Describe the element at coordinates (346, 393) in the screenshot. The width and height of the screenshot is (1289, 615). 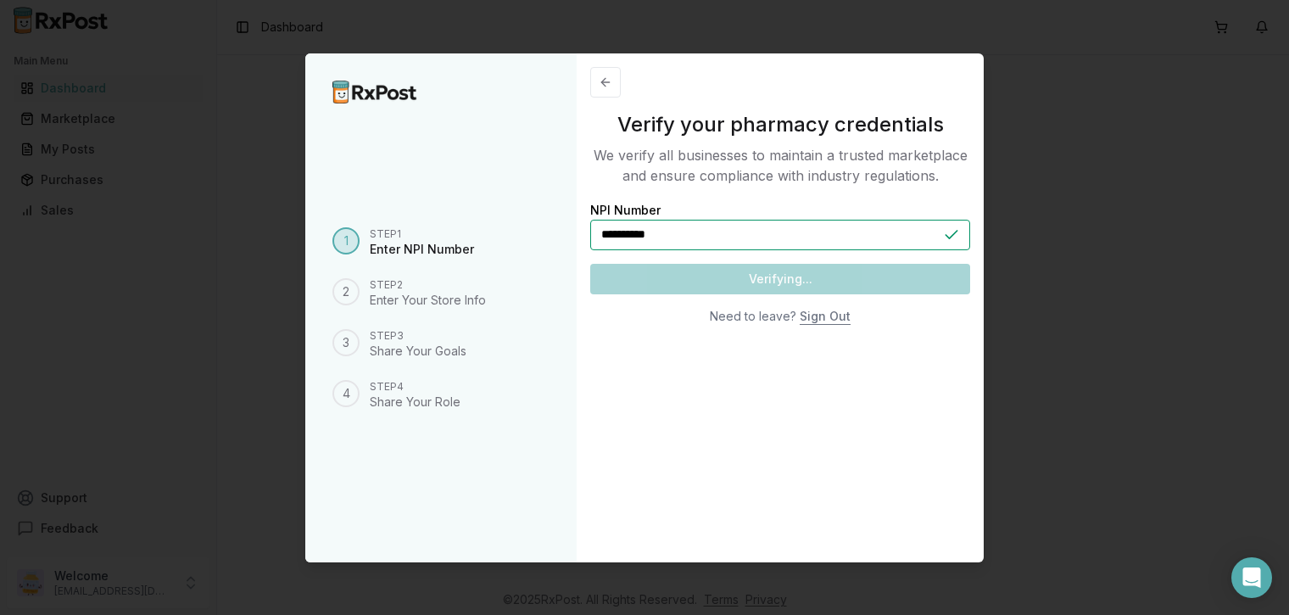
I see `span: 4` at that location.